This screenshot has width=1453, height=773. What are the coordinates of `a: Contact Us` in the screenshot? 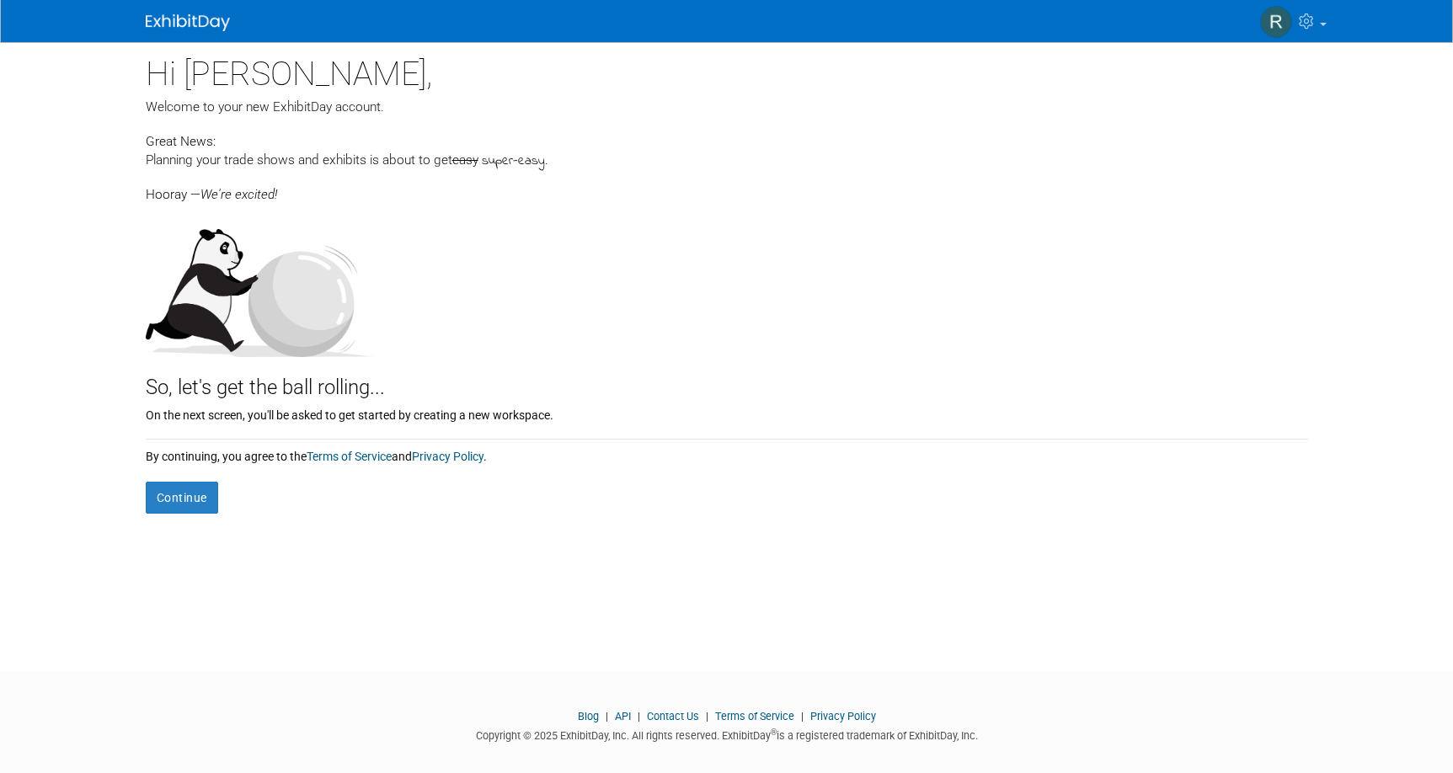 It's located at (673, 716).